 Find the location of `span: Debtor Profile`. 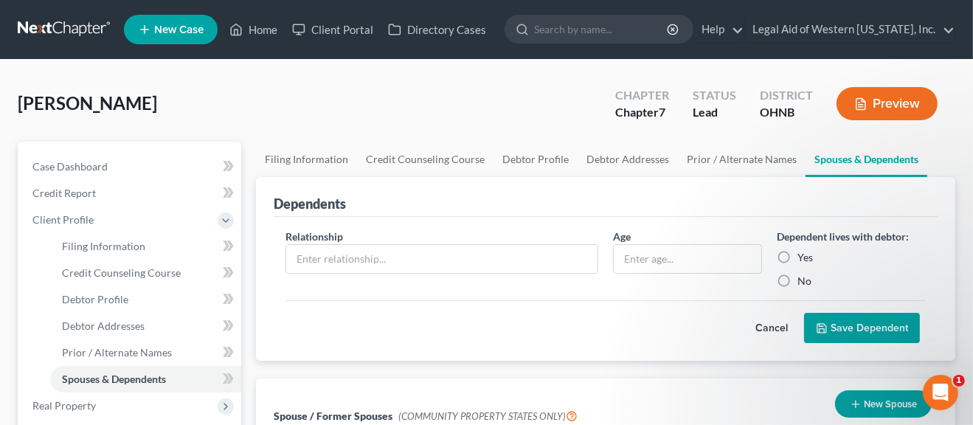

span: Debtor Profile is located at coordinates (95, 299).